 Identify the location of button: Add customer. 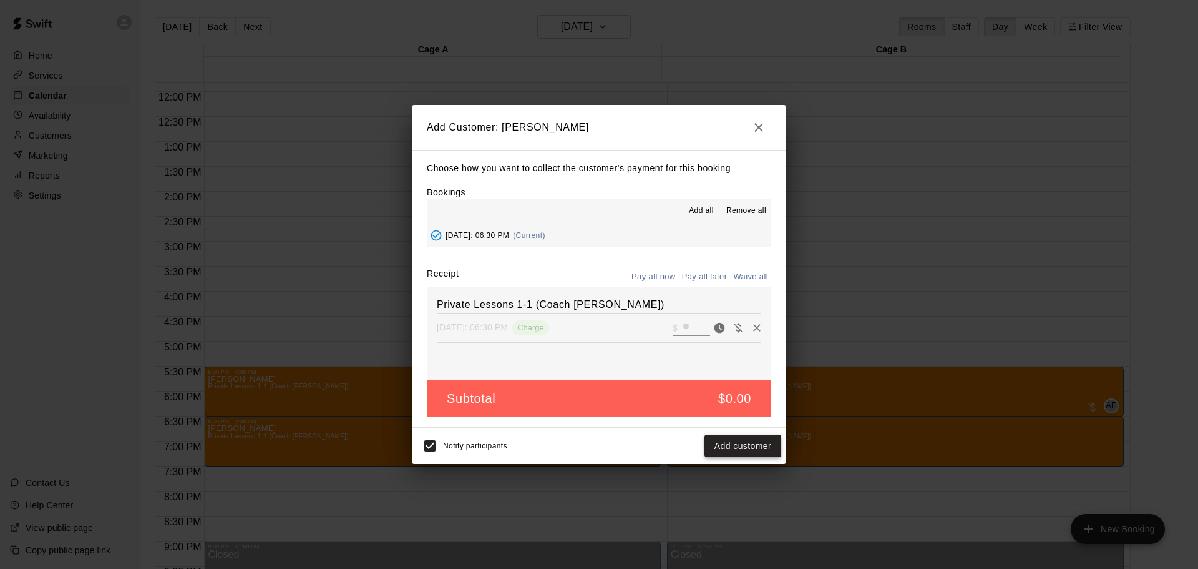
(743, 446).